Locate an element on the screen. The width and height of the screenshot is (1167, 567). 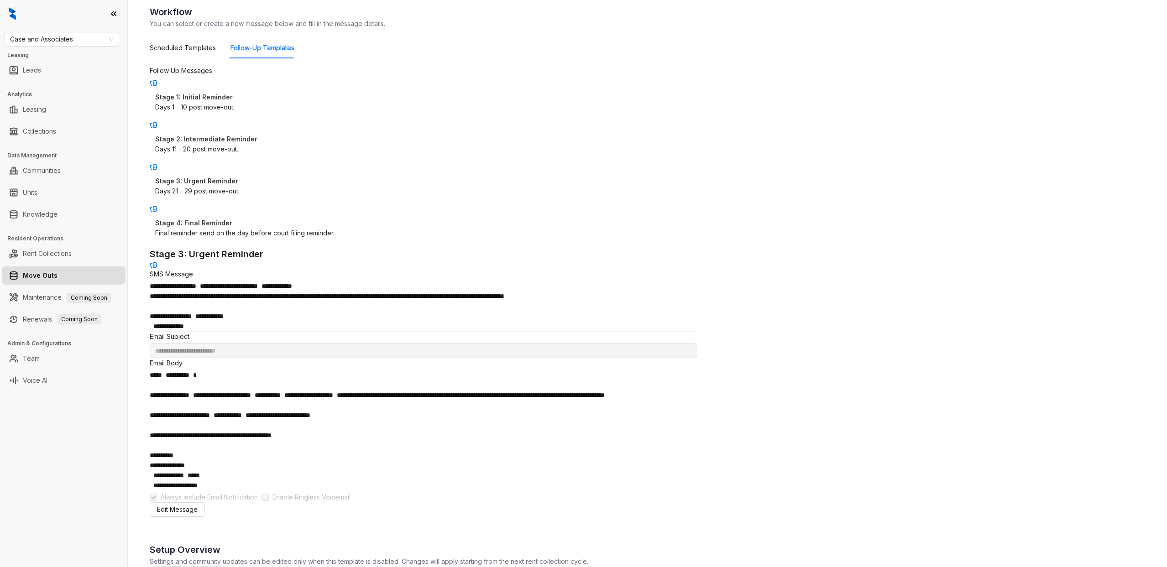
a: Leads is located at coordinates (32, 70).